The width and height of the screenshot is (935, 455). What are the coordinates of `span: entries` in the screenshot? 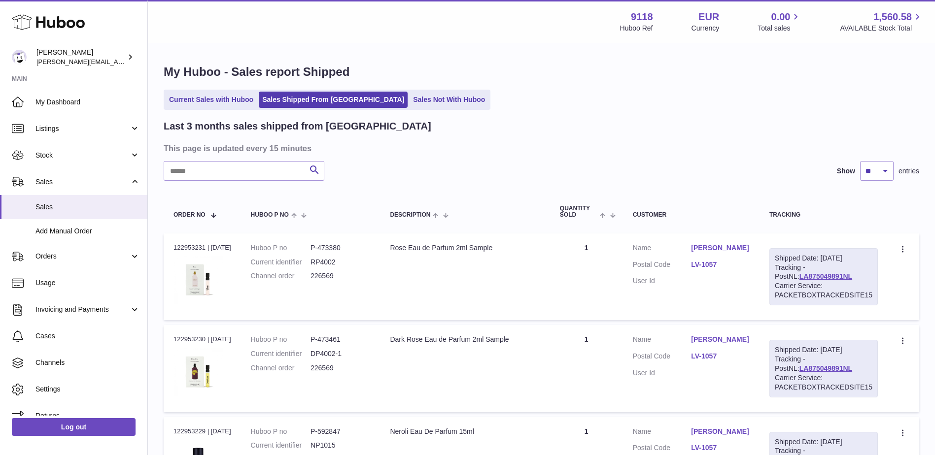 It's located at (909, 171).